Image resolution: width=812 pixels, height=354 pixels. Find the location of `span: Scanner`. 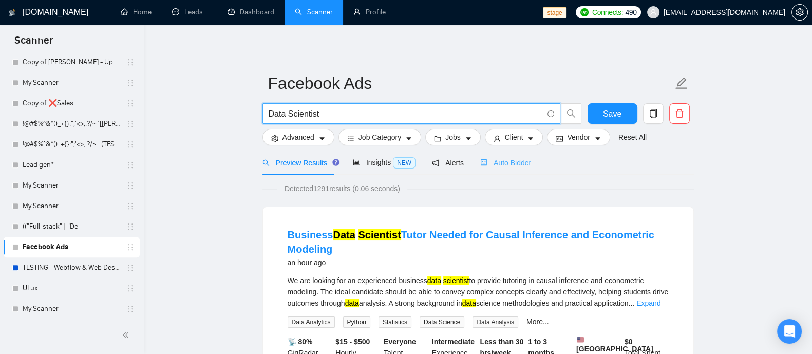

span: Scanner is located at coordinates (33, 44).